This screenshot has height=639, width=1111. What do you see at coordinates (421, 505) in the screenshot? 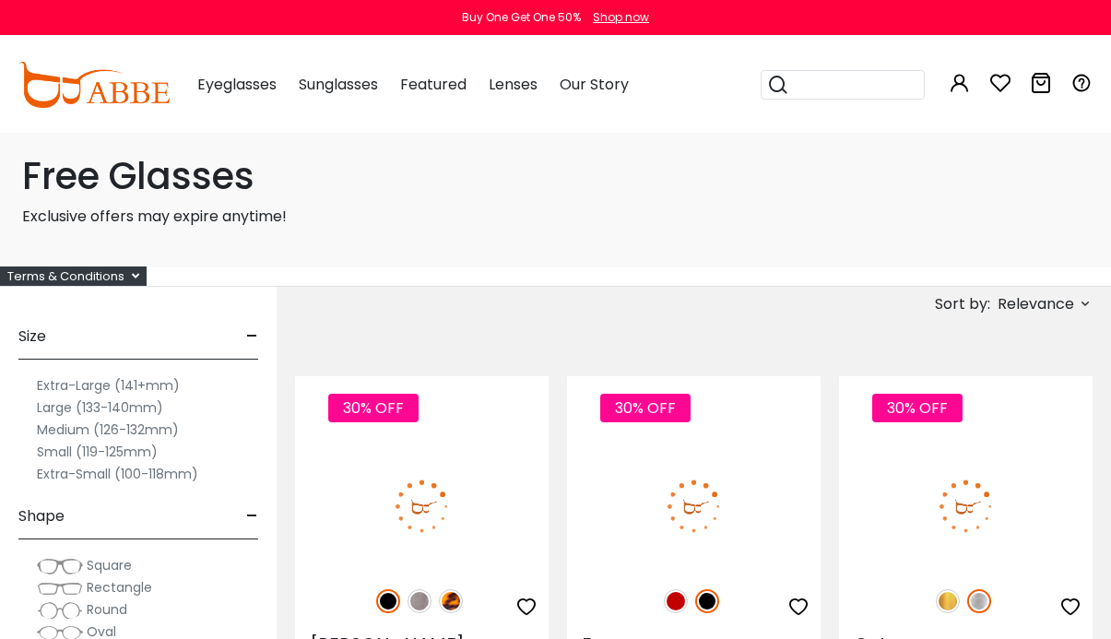
I see `img: Black Michel - Combination ,Adjust Nose Pads` at bounding box center [421, 505].